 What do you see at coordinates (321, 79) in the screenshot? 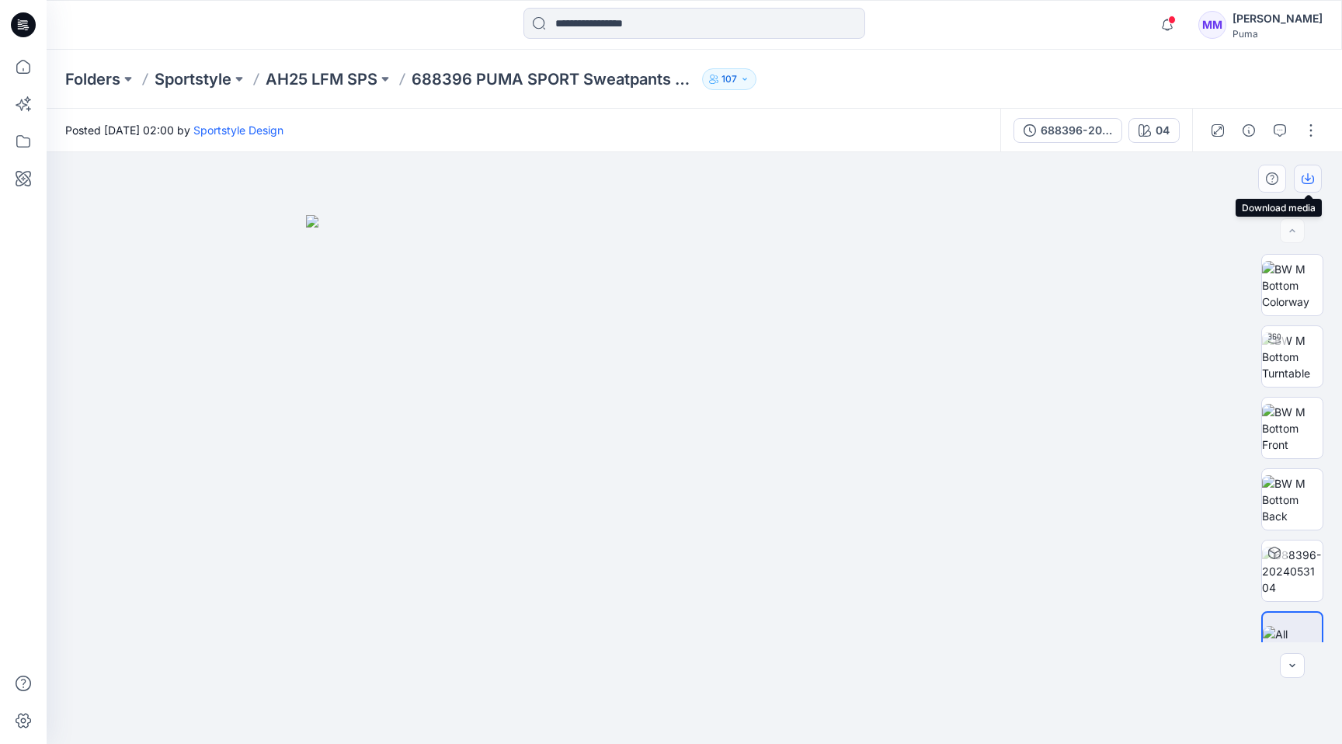
I see `a: AH25 LFM SPS` at bounding box center [321, 79].